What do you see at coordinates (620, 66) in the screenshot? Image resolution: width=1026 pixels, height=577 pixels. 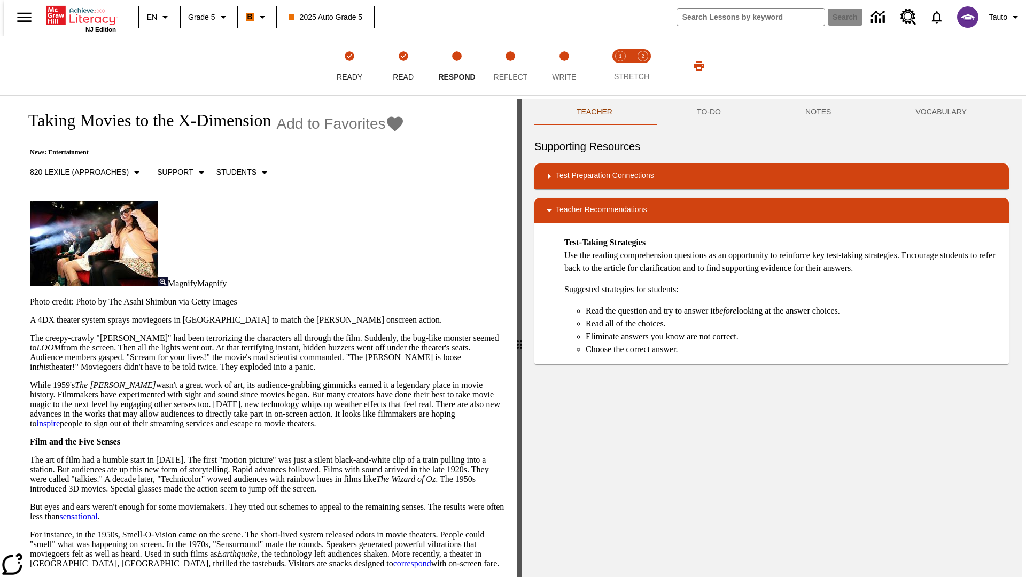 I see `button: Stretch Read step 1 of 2` at bounding box center [620, 66].